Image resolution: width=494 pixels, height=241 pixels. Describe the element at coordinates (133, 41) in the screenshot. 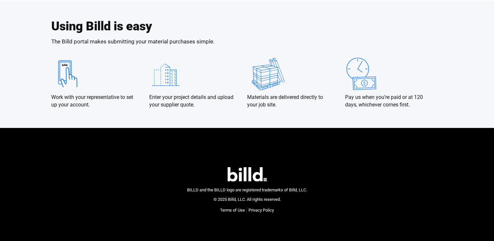

I see `p: The Billd portal makes submitting your material purchases simple.` at that location.